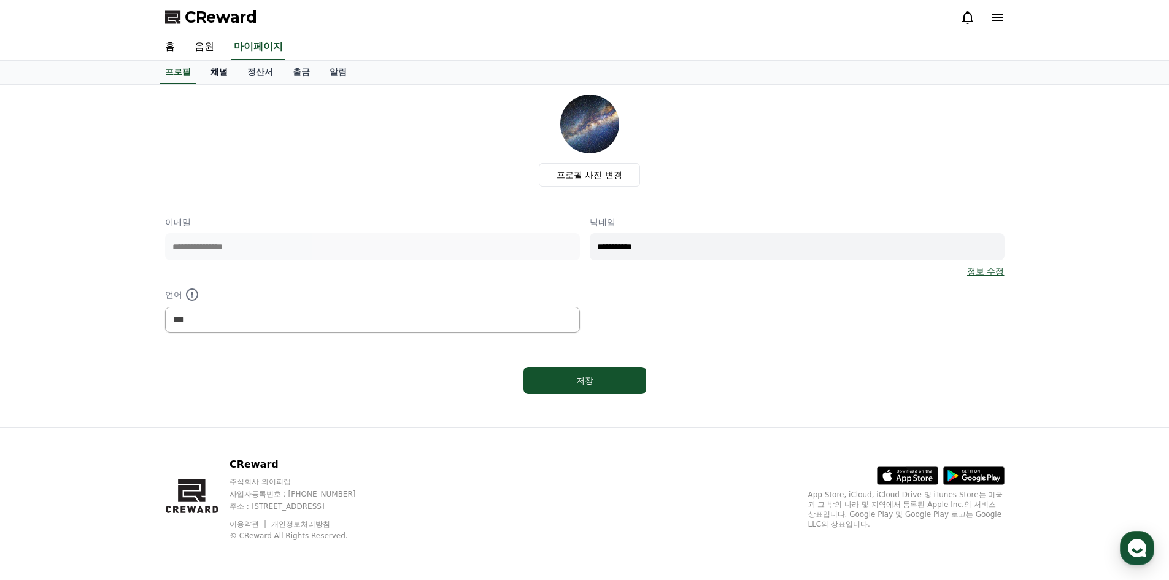  What do you see at coordinates (589, 175) in the screenshot?
I see `label: 프로필 사진 변경` at bounding box center [589, 175].